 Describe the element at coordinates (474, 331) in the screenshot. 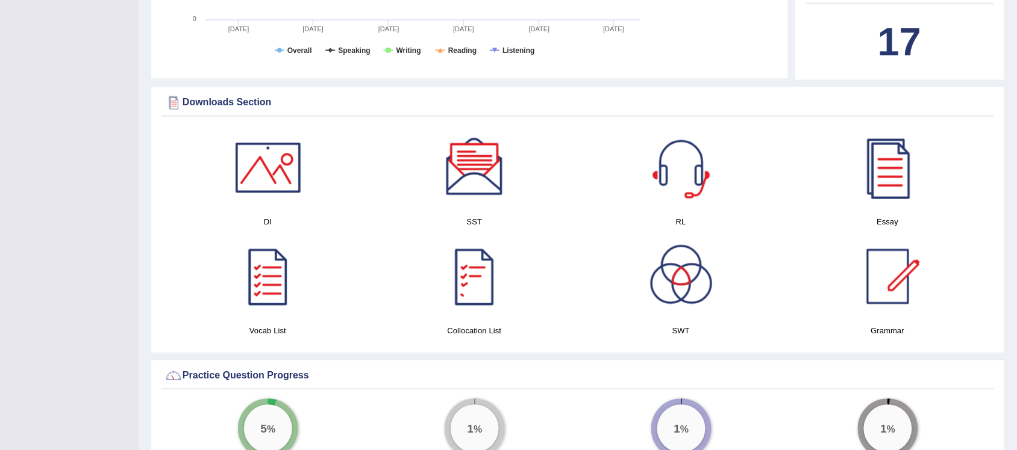

I see `h4: Collocation List` at that location.